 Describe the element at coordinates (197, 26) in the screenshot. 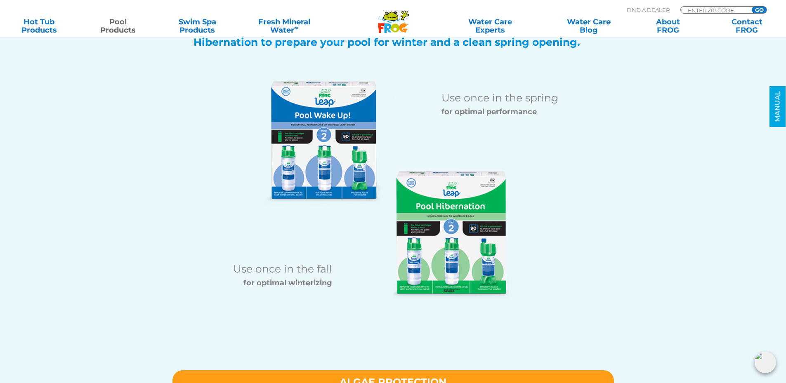

I see `a: Swim SpaProducts` at that location.